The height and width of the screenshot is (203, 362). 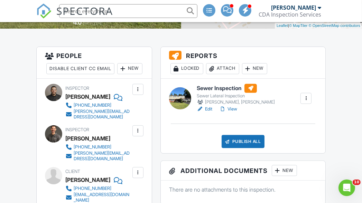 What do you see at coordinates (187, 69) in the screenshot?
I see `div: Locked` at bounding box center [187, 69].